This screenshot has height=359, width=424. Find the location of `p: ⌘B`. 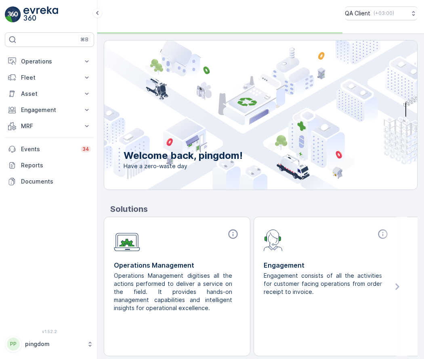

p: ⌘B is located at coordinates (84, 40).